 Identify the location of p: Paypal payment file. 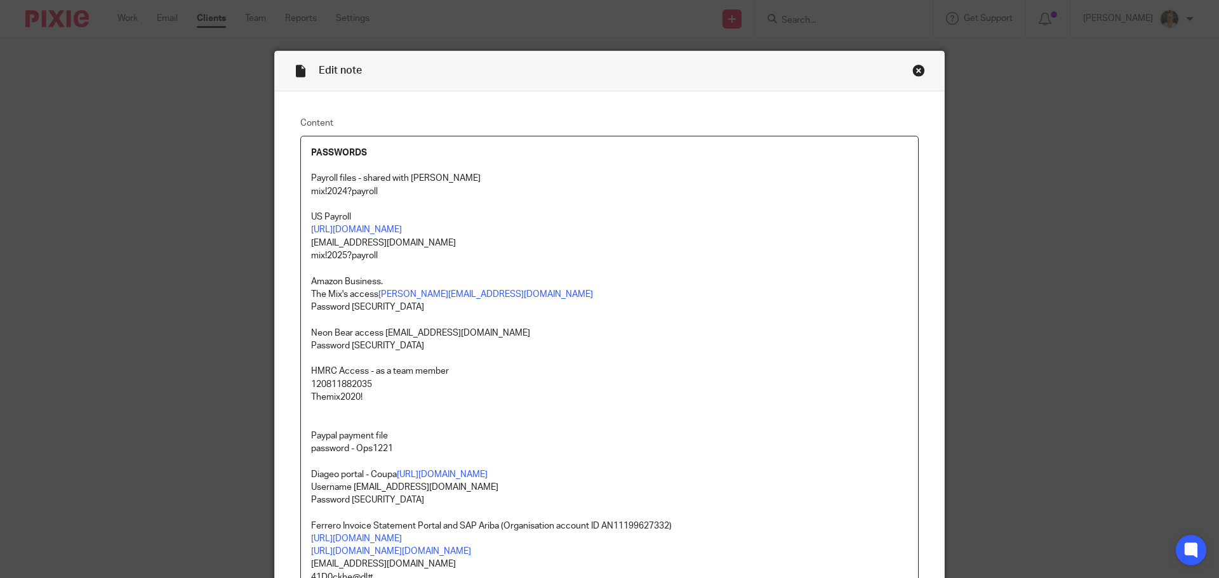
(609, 436).